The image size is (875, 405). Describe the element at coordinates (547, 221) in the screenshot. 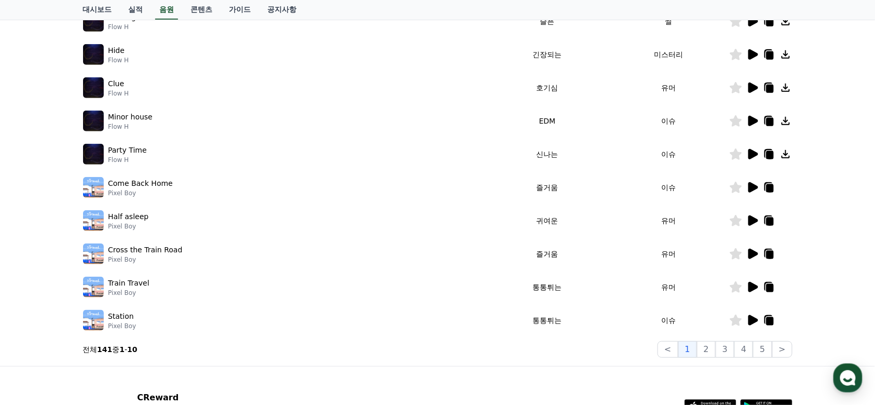

I see `td: 귀여운` at that location.